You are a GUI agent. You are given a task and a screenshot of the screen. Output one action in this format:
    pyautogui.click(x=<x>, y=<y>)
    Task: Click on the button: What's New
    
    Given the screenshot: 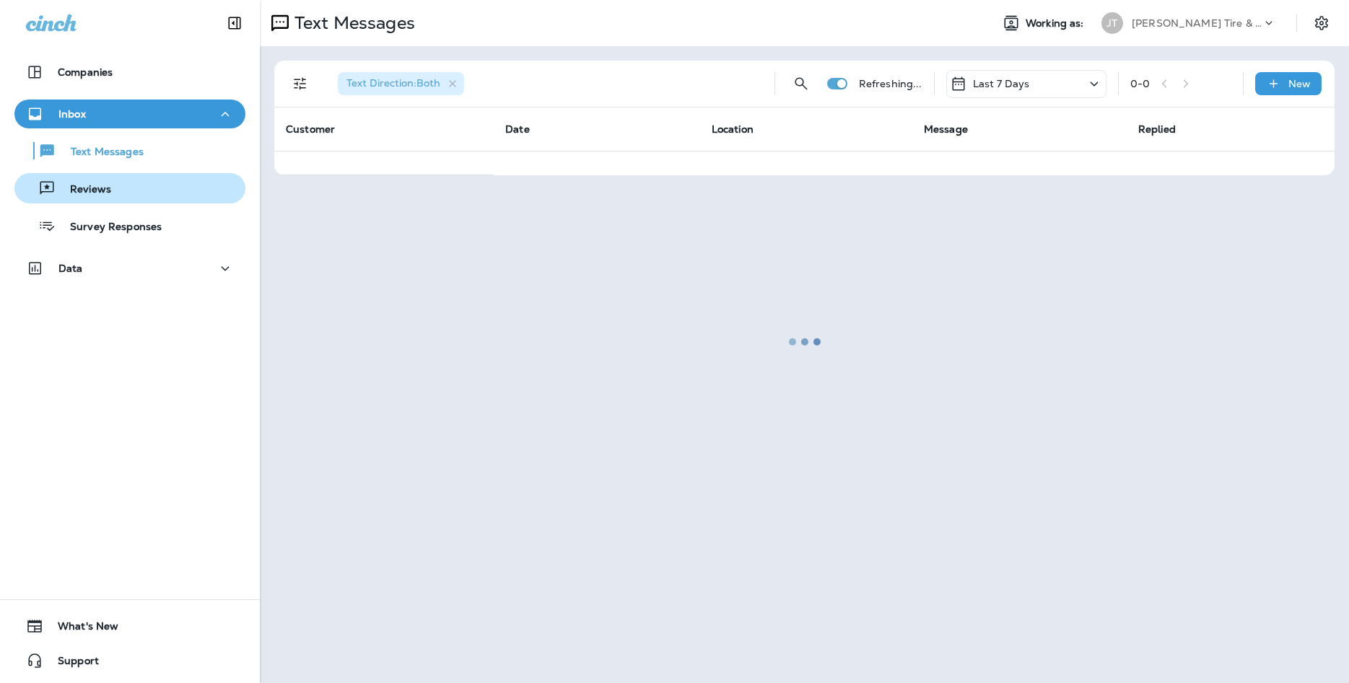 What is the action you would take?
    pyautogui.click(x=130, y=626)
    